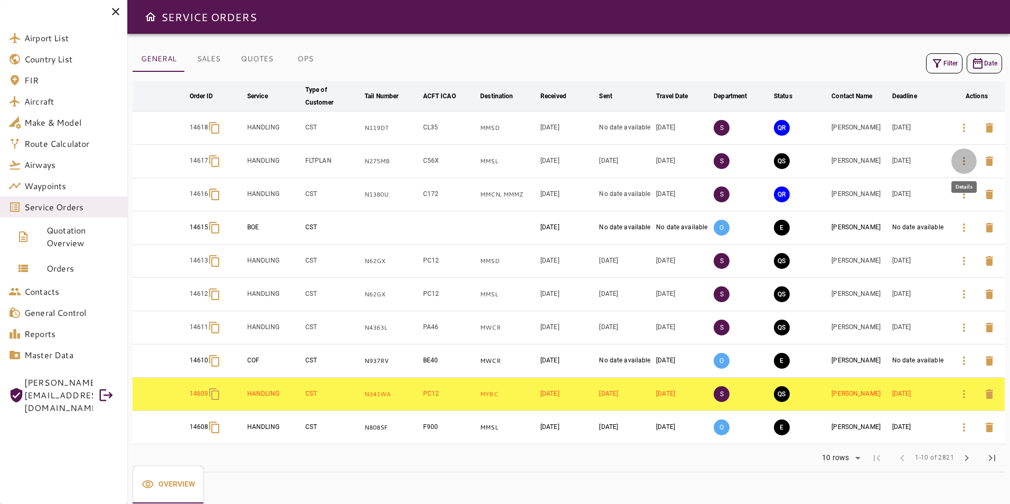  Describe the element at coordinates (911, 96) in the screenshot. I see `span: Deadline` at that location.